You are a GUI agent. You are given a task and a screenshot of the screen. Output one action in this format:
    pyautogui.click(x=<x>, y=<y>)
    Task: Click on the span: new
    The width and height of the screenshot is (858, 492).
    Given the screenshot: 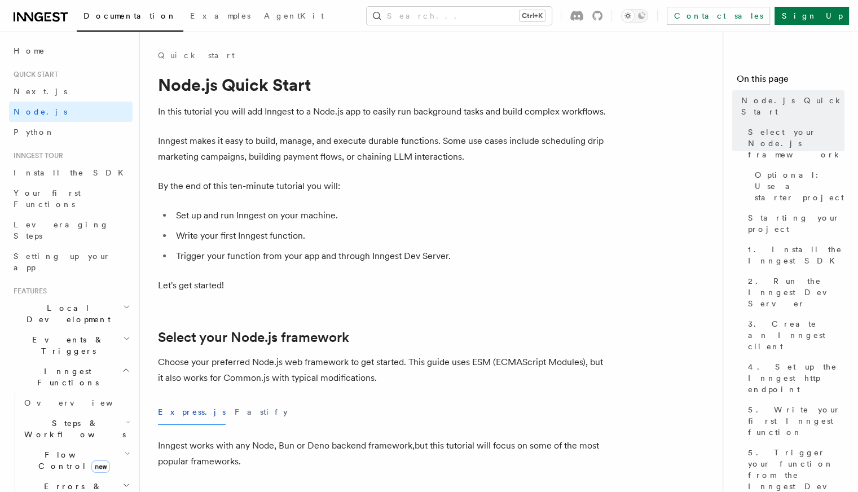 What is the action you would take?
    pyautogui.click(x=100, y=466)
    